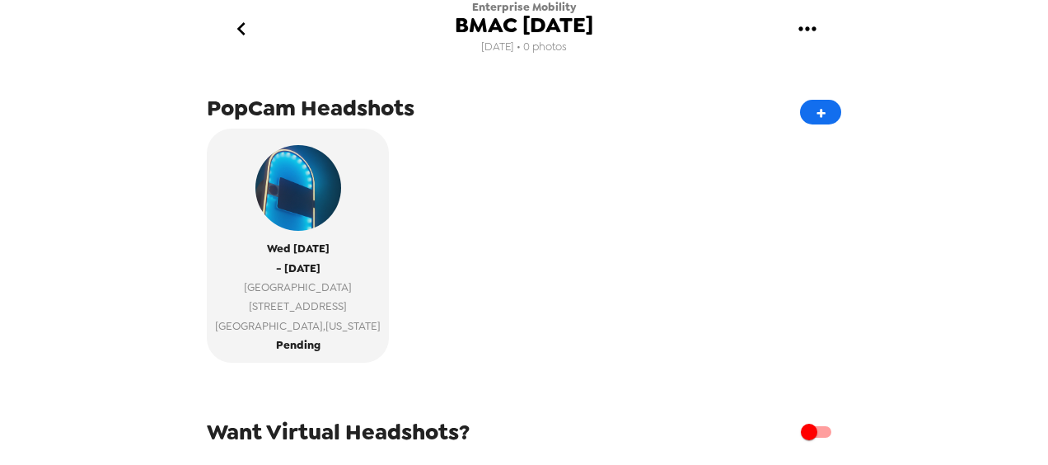 This screenshot has height=465, width=1048. I want to click on span: PopCam Headshots, so click(311, 108).